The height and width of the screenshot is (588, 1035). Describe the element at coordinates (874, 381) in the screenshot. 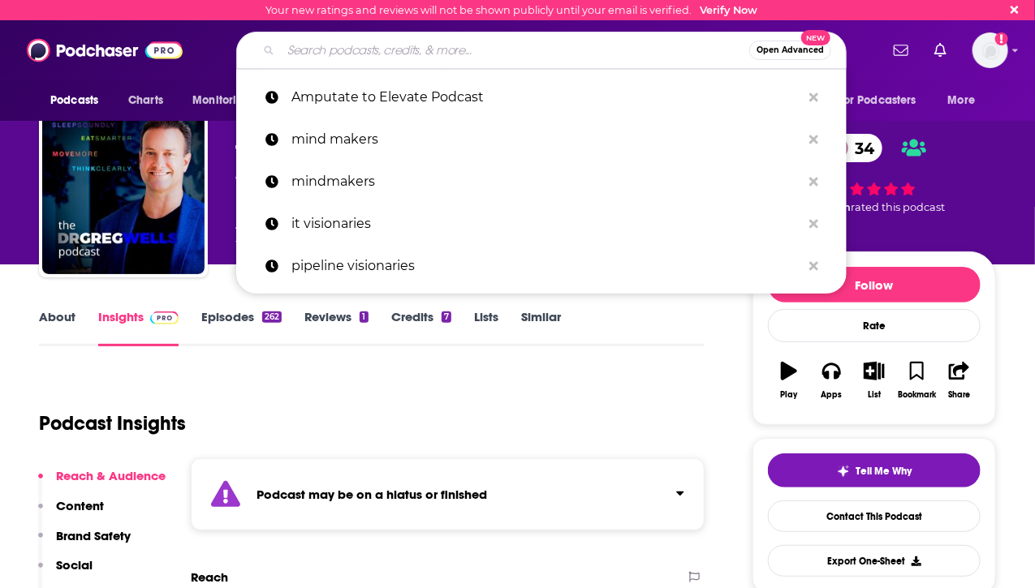

I see `button: List` at that location.